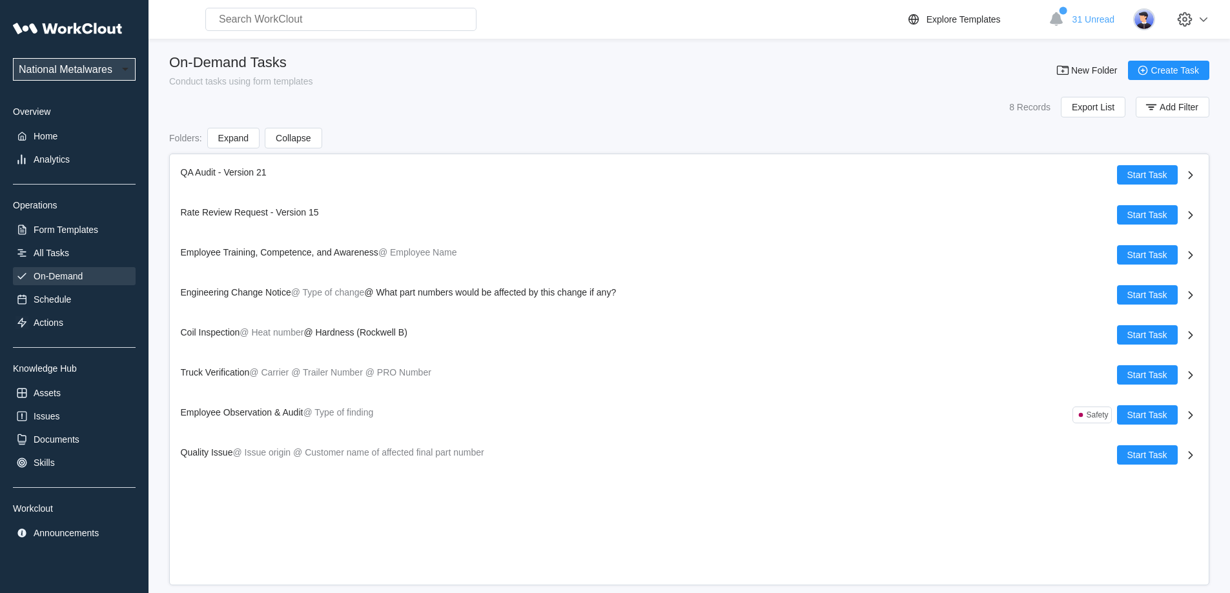 This screenshot has height=593, width=1230. Describe the element at coordinates (250, 212) in the screenshot. I see `span: Rate Review Request - Version 15` at that location.